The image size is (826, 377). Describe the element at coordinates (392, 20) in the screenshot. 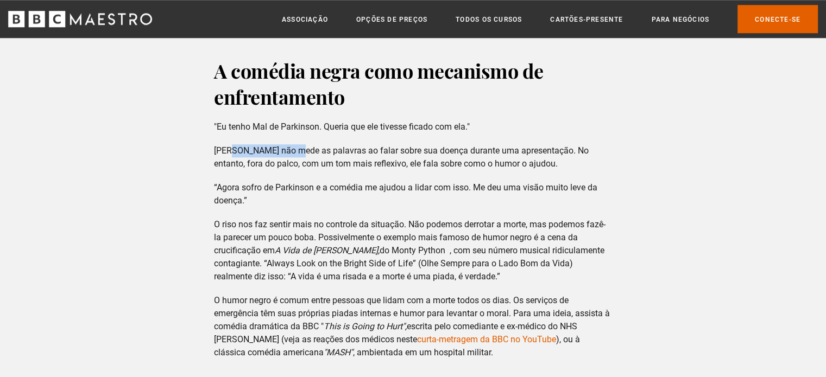

I see `a: Opções de preços` at that location.